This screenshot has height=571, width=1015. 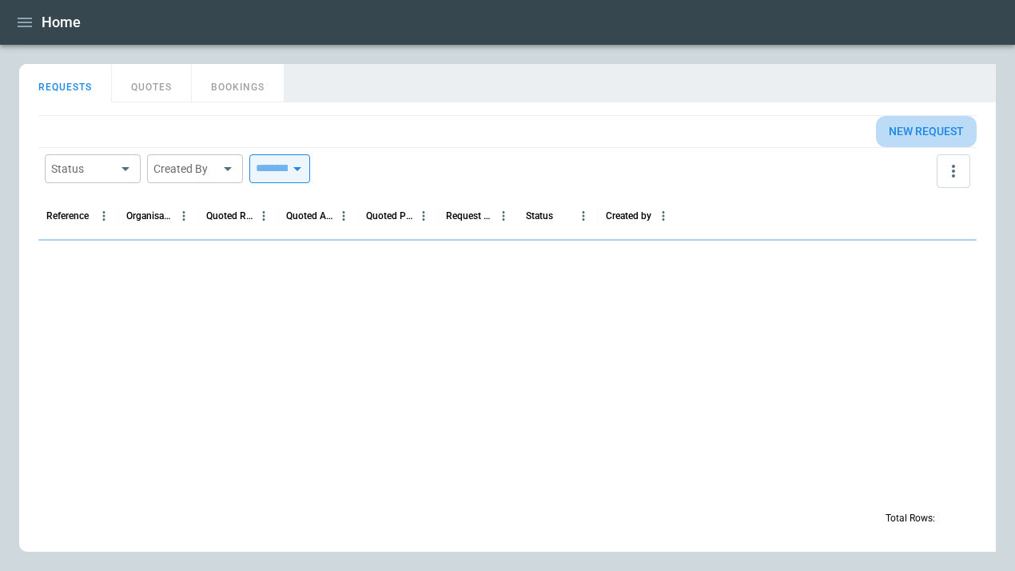 What do you see at coordinates (104, 216) in the screenshot?
I see `button: Reference column menu` at bounding box center [104, 216].